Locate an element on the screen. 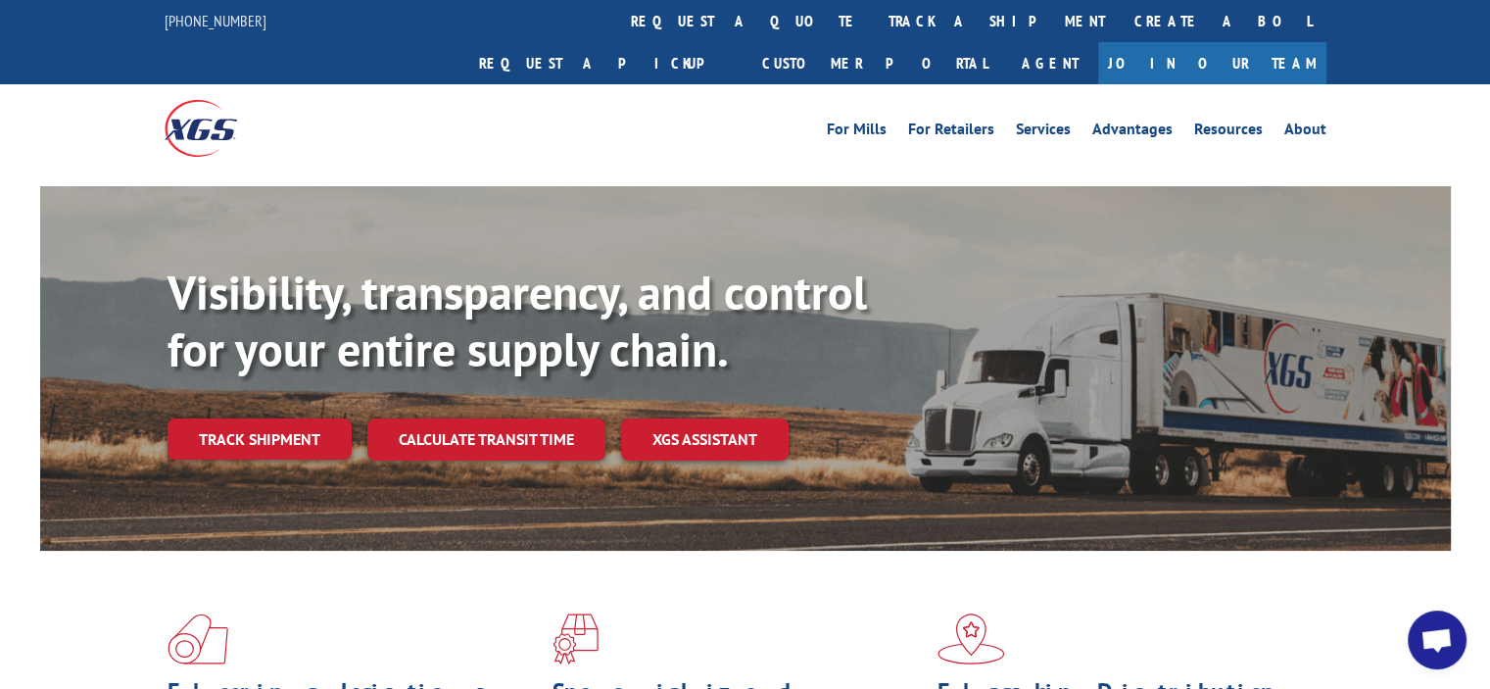 This screenshot has height=689, width=1490. img: xgs-icon-focused-on-flooring-red is located at coordinates (575, 639).